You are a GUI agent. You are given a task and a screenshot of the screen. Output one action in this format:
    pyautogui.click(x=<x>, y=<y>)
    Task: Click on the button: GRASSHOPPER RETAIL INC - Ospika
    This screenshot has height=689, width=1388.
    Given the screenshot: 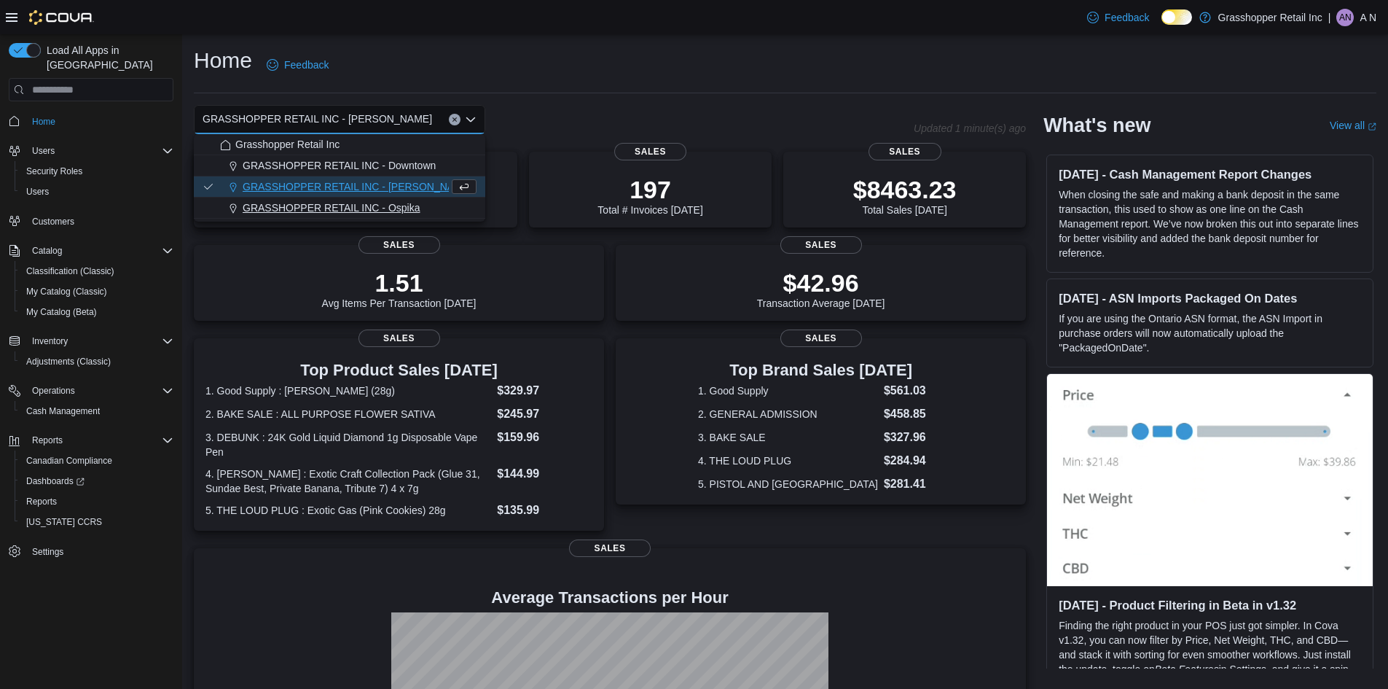 What is the action you would take?
    pyautogui.click(x=340, y=208)
    